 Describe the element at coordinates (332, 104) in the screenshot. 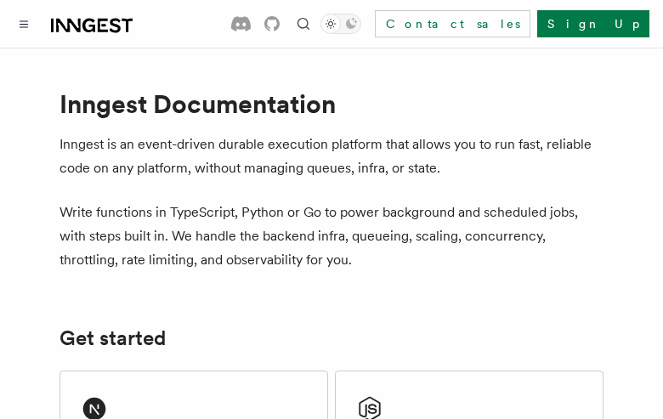

I see `h1: Inngest Documentation` at that location.